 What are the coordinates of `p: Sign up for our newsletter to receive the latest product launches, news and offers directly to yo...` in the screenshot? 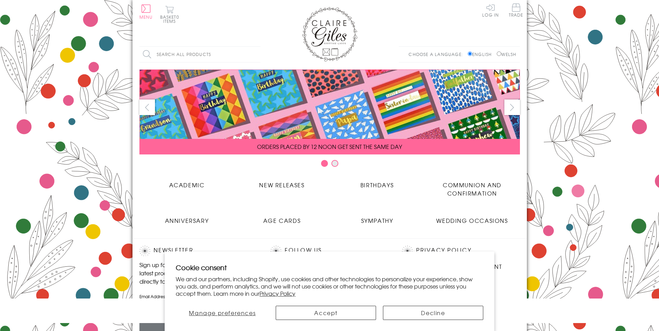 It's located at (198, 273).